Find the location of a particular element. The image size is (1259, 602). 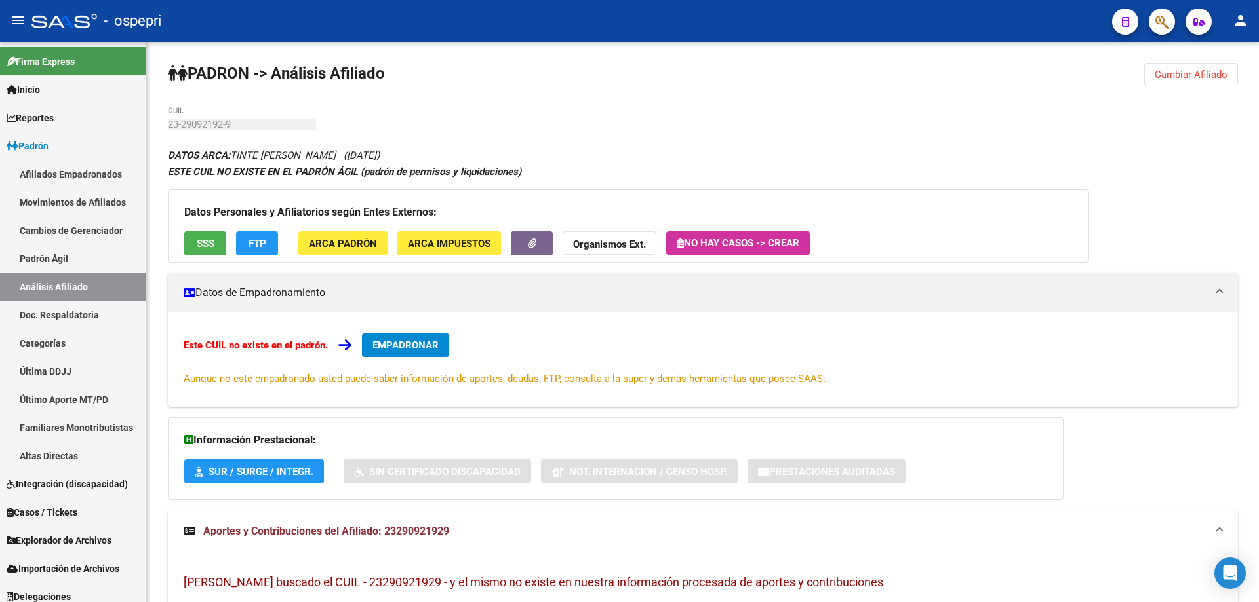

span: Reportes is located at coordinates (30, 118).